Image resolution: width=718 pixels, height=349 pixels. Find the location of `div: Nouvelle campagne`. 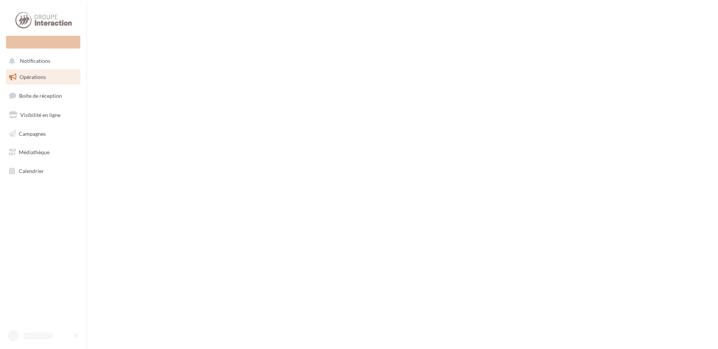

div: Nouvelle campagne is located at coordinates (43, 42).